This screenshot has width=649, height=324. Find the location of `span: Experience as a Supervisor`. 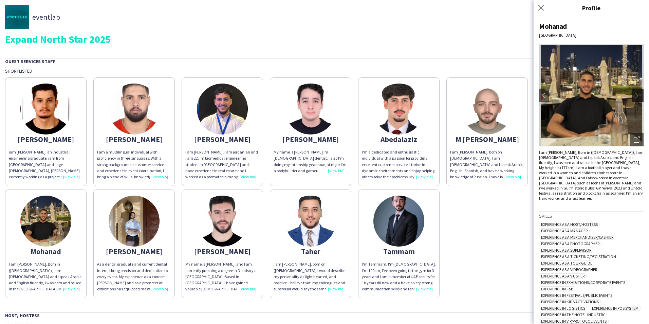

span: Experience as a Supervisor is located at coordinates (566, 250).